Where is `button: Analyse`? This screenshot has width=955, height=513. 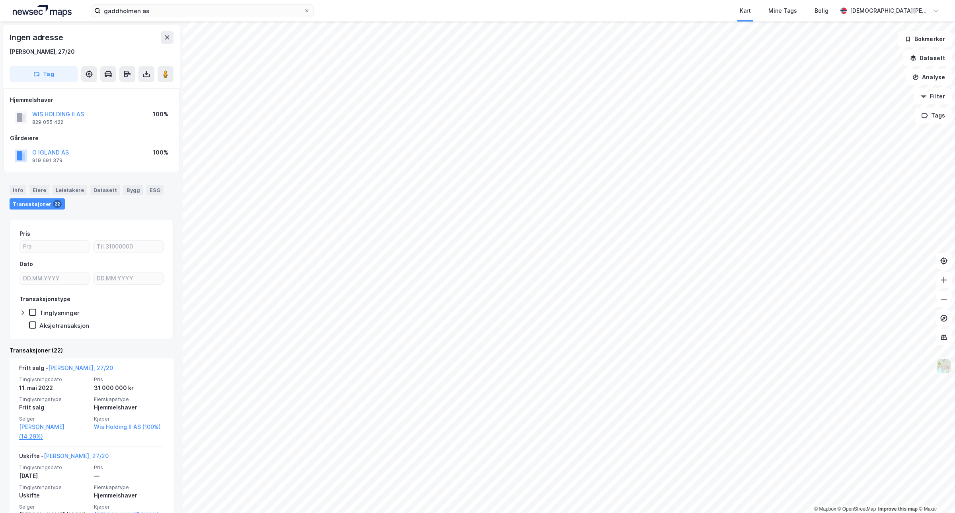 button: Analyse is located at coordinates (929, 77).